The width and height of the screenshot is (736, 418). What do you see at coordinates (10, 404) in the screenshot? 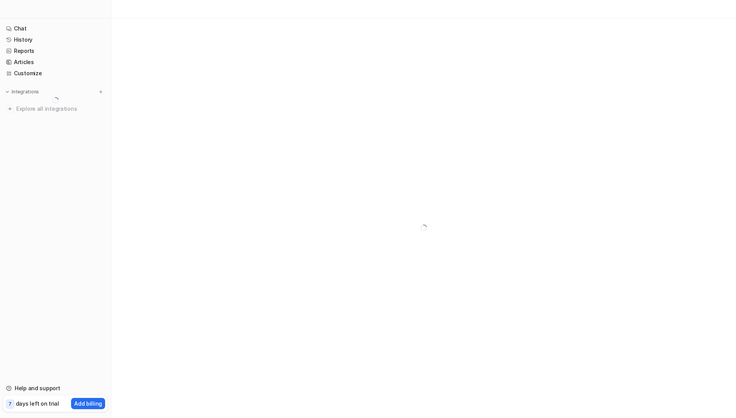
I see `p: 7` at bounding box center [10, 404].